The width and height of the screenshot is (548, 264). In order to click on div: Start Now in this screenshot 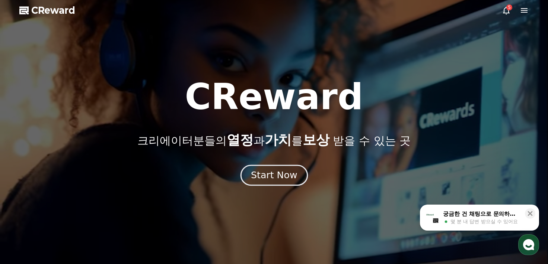, I will do `click(274, 176)`.